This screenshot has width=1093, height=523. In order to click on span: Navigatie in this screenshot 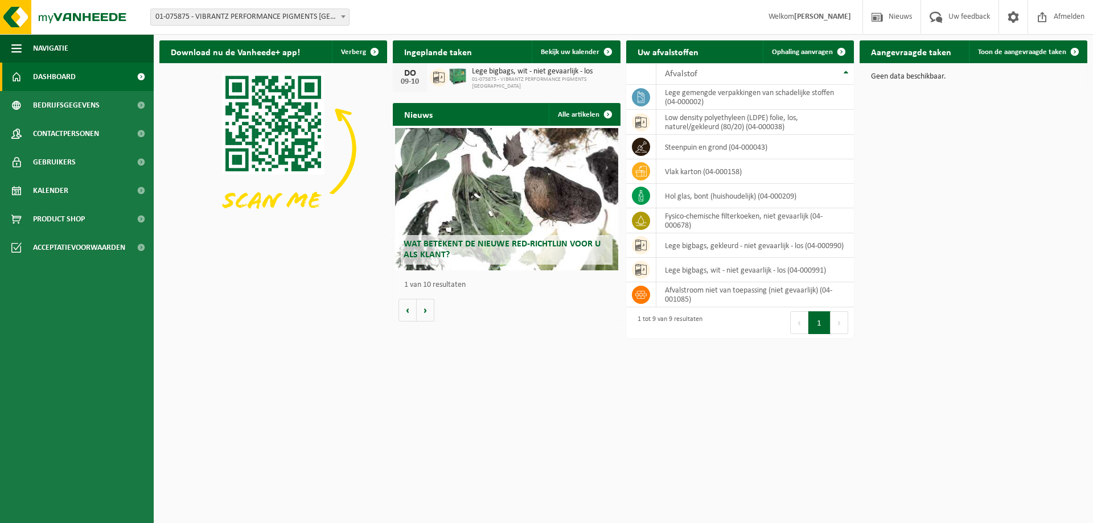, I will do `click(51, 48)`.